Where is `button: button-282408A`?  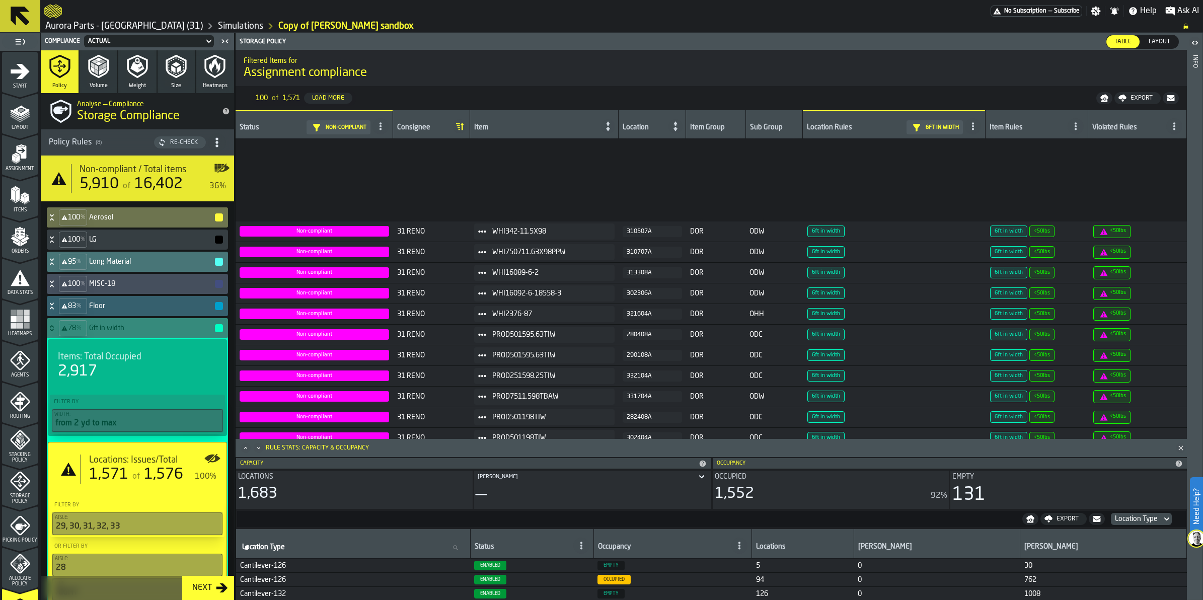
button: button-282408A is located at coordinates (652, 417).